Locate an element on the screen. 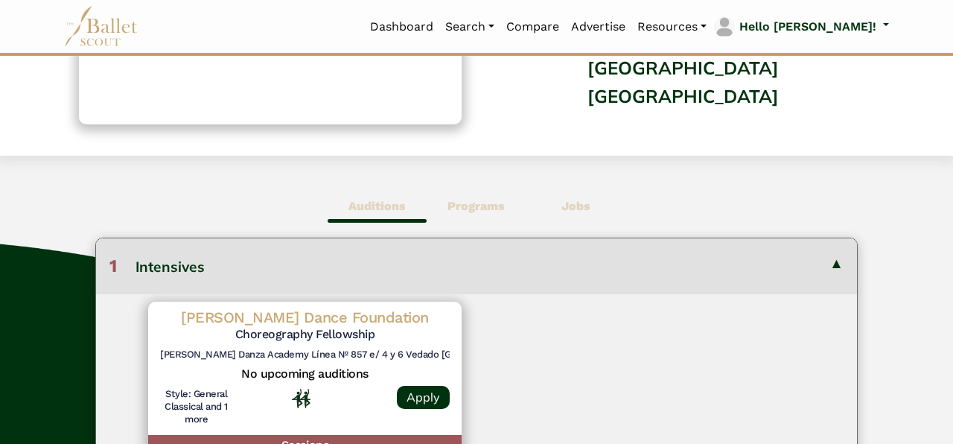  b: Jobs is located at coordinates (576, 206).